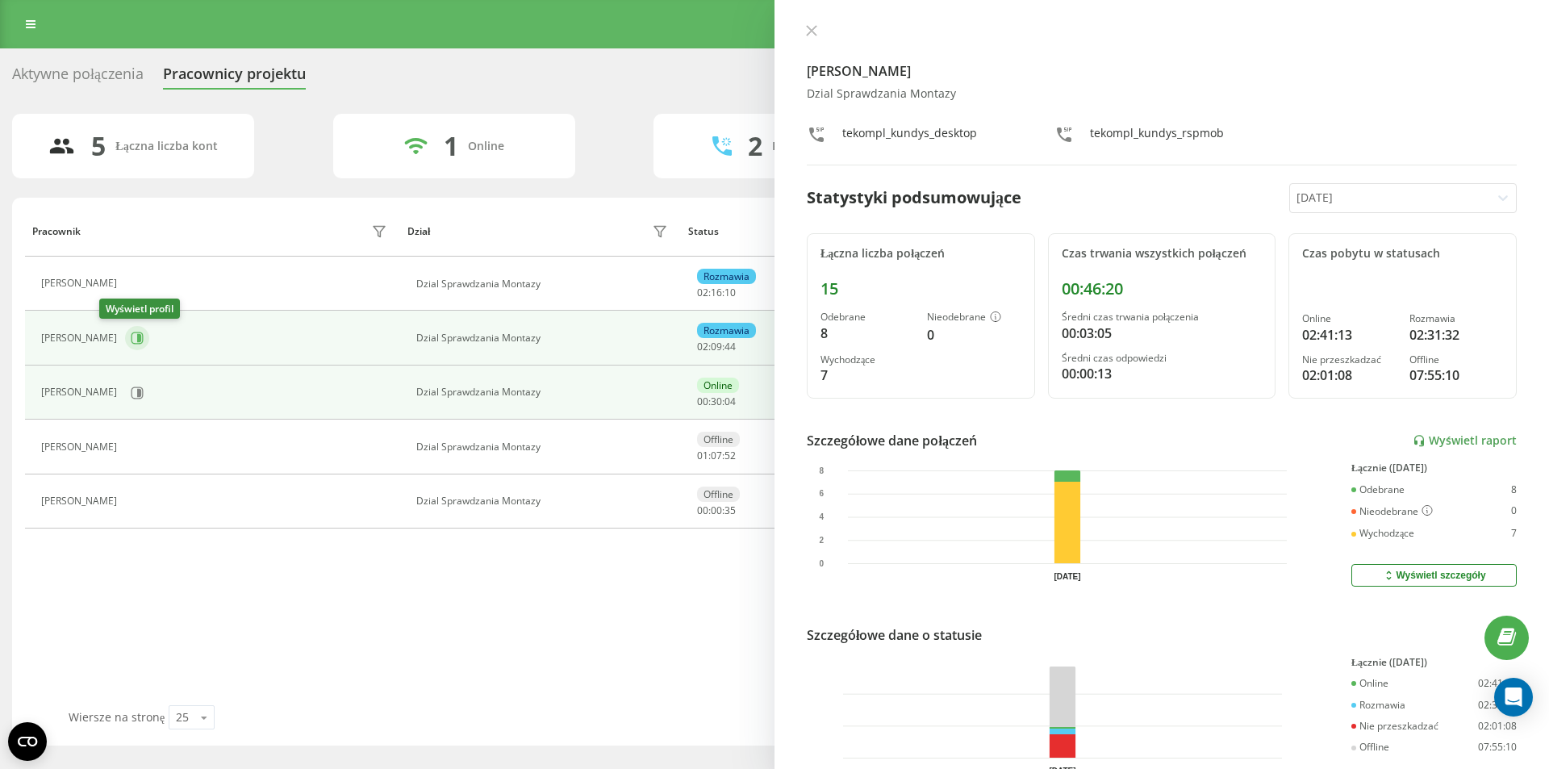  What do you see at coordinates (166, 146) in the screenshot?
I see `div: Łączna liczba kont` at bounding box center [166, 146].